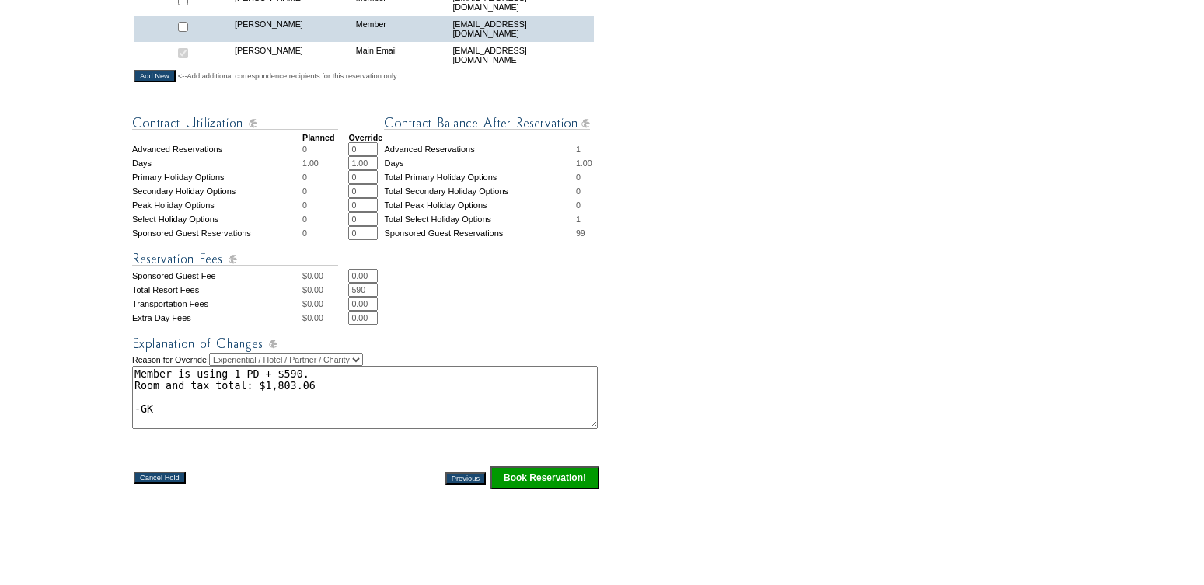  What do you see at coordinates (235, 123) in the screenshot?
I see `img: Contract Utilization` at bounding box center [235, 123].